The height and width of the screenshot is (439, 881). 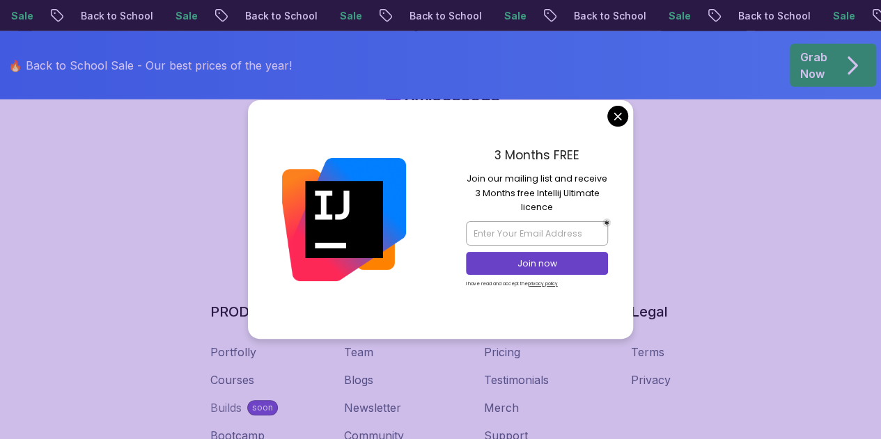 I want to click on h3: Legal, so click(x=650, y=312).